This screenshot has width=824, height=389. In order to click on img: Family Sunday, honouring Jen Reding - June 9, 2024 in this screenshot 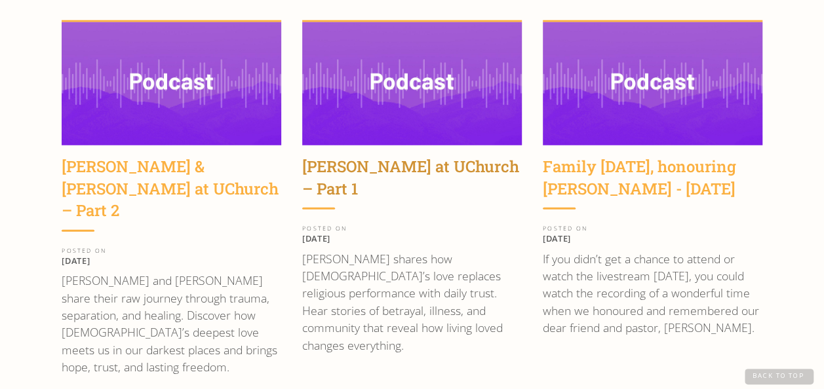, I will do `click(652, 84)`.